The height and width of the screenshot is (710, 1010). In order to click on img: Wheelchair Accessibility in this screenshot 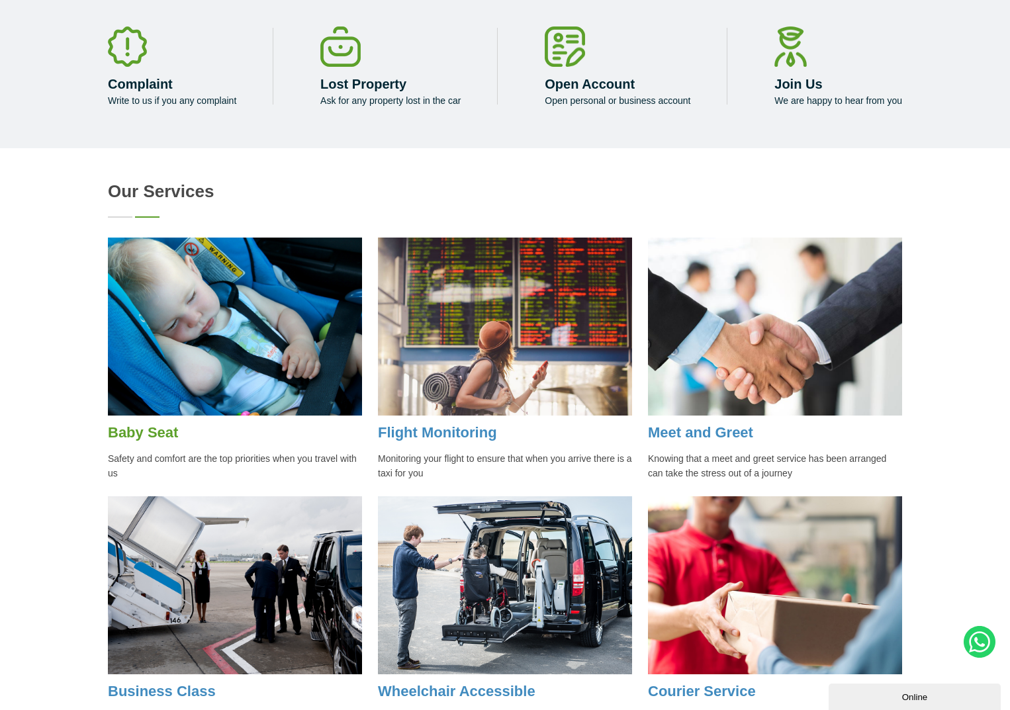, I will do `click(505, 585)`.